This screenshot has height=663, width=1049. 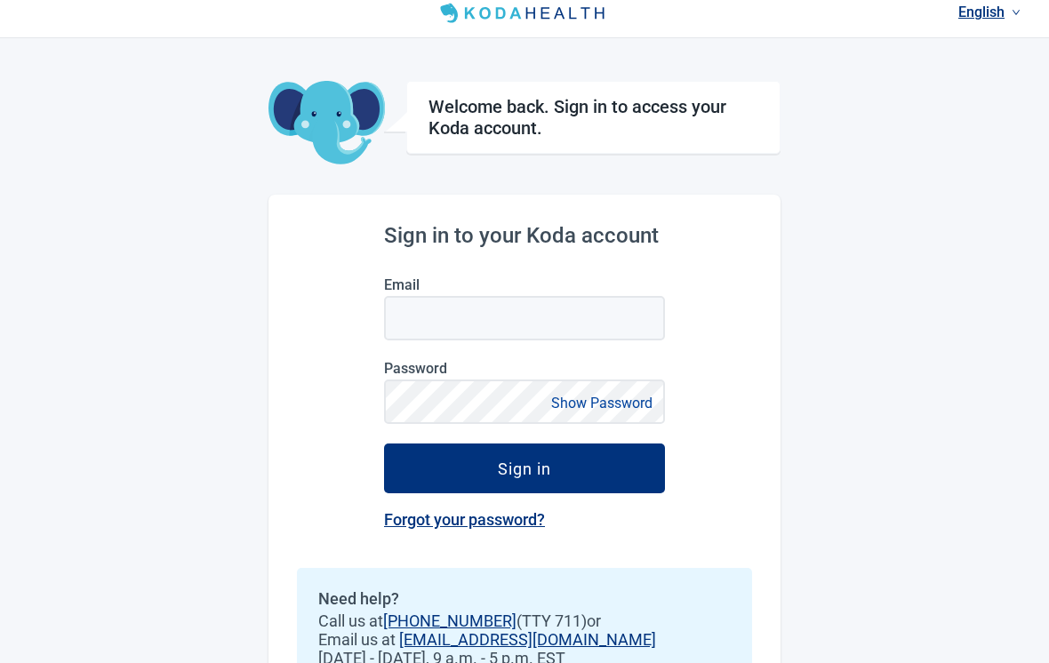 I want to click on span: down, so click(x=1016, y=12).